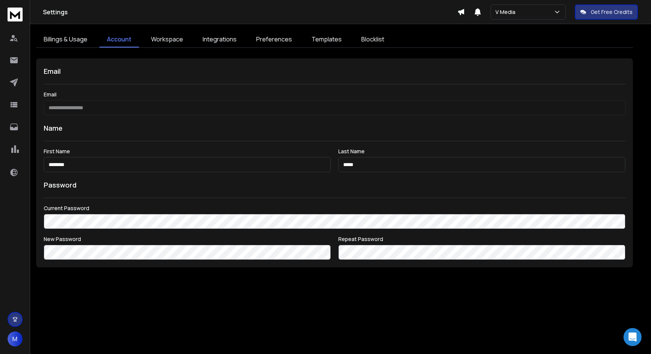  I want to click on label: New Password, so click(187, 239).